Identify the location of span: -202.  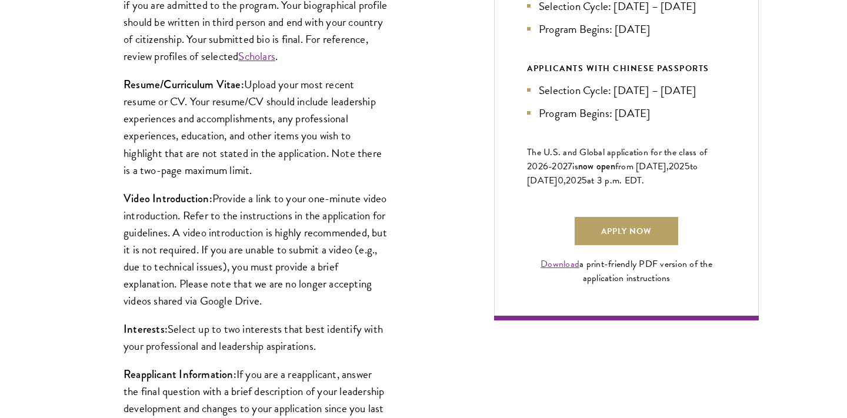
(558, 166).